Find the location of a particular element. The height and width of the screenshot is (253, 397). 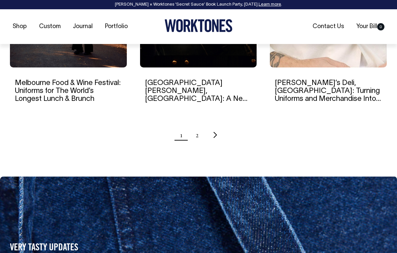

a: Journal is located at coordinates (83, 26).